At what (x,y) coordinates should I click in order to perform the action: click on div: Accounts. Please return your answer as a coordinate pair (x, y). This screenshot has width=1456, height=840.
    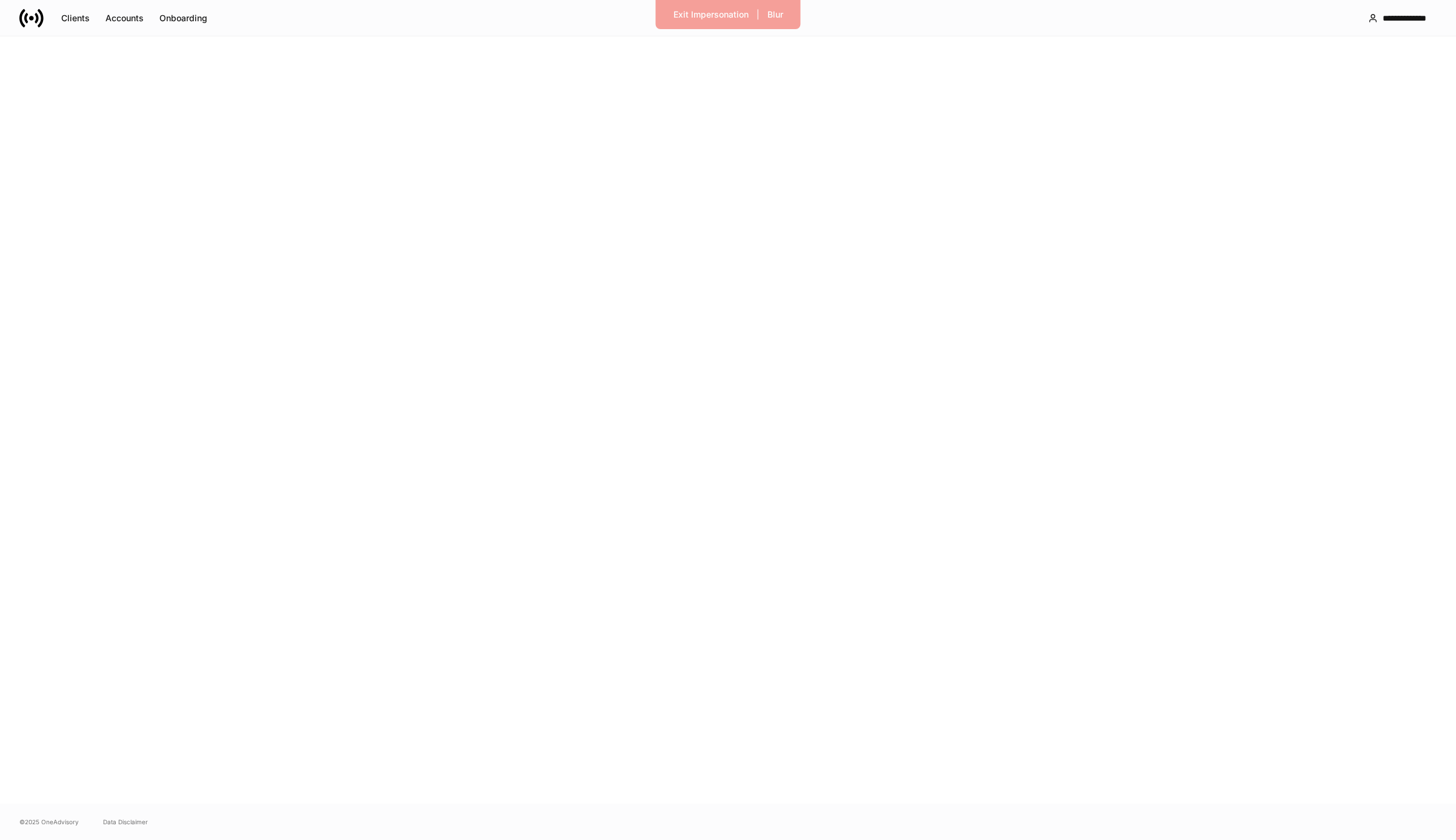
    Looking at the image, I should click on (125, 18).